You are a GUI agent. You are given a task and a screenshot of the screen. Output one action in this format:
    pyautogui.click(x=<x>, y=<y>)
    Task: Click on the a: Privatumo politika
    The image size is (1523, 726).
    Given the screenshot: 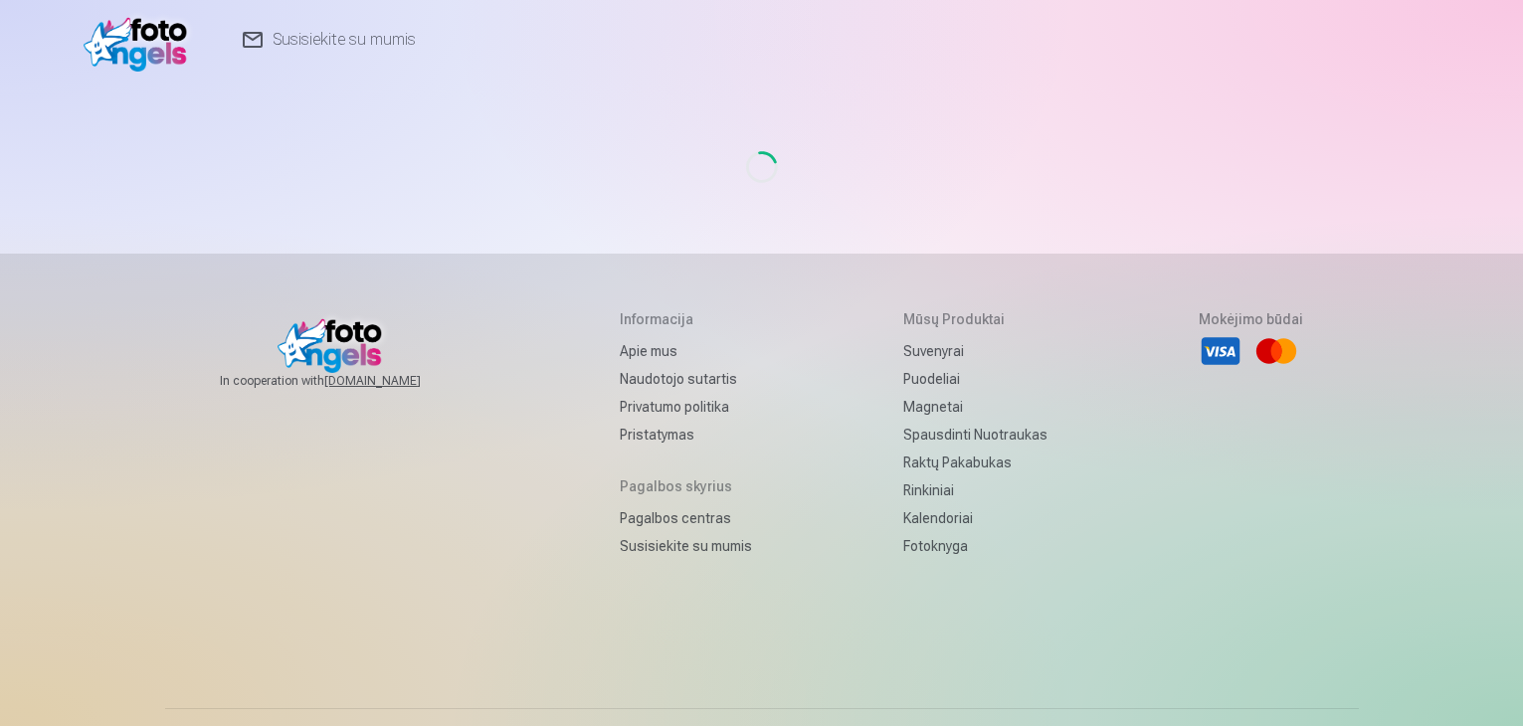 What is the action you would take?
    pyautogui.click(x=686, y=407)
    